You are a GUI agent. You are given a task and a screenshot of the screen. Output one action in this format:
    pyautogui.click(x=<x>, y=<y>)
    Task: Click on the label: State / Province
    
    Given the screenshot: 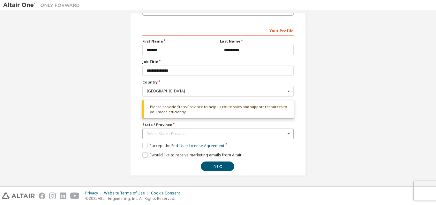 What is the action you would take?
    pyautogui.click(x=218, y=125)
    